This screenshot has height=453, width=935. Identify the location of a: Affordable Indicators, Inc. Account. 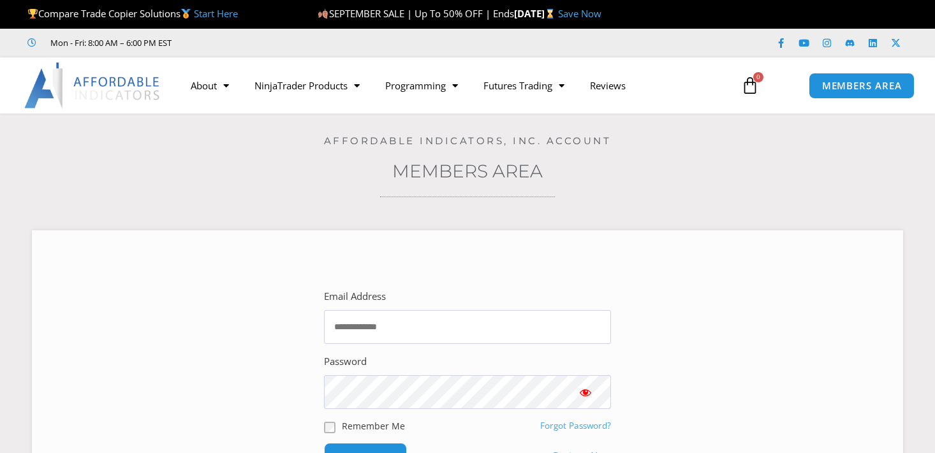
(467, 140).